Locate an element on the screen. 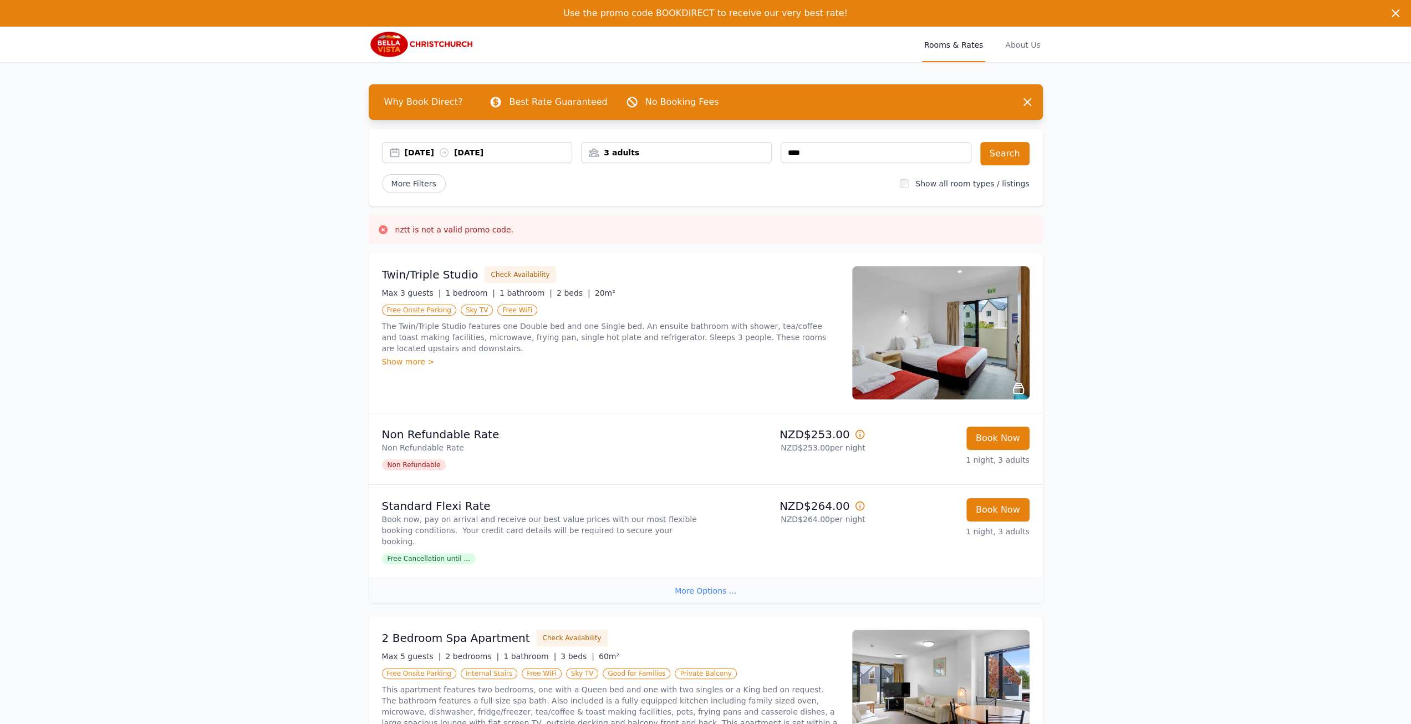 The width and height of the screenshot is (1411, 724). a: About Us is located at coordinates (1022, 44).